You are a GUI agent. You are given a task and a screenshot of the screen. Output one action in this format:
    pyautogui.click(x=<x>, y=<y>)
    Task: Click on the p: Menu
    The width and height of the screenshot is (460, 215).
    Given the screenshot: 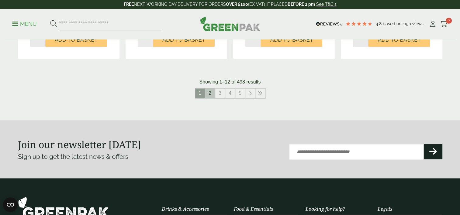 What is the action you would take?
    pyautogui.click(x=24, y=24)
    